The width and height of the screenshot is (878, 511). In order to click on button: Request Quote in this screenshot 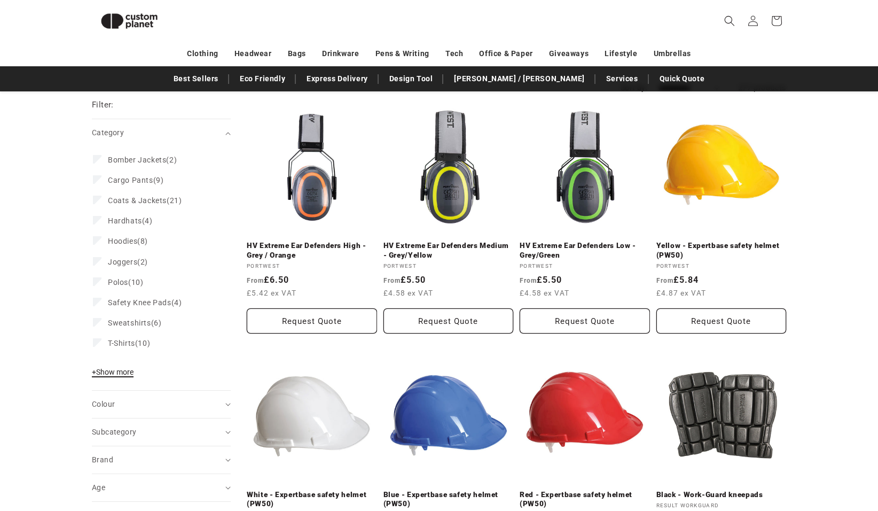, I will do `click(722, 320)`.